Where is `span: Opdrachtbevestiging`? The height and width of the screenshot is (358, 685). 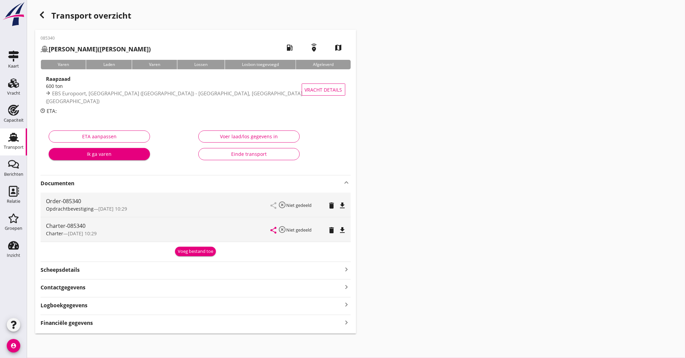 span: Opdrachtbevestiging is located at coordinates (70, 208).